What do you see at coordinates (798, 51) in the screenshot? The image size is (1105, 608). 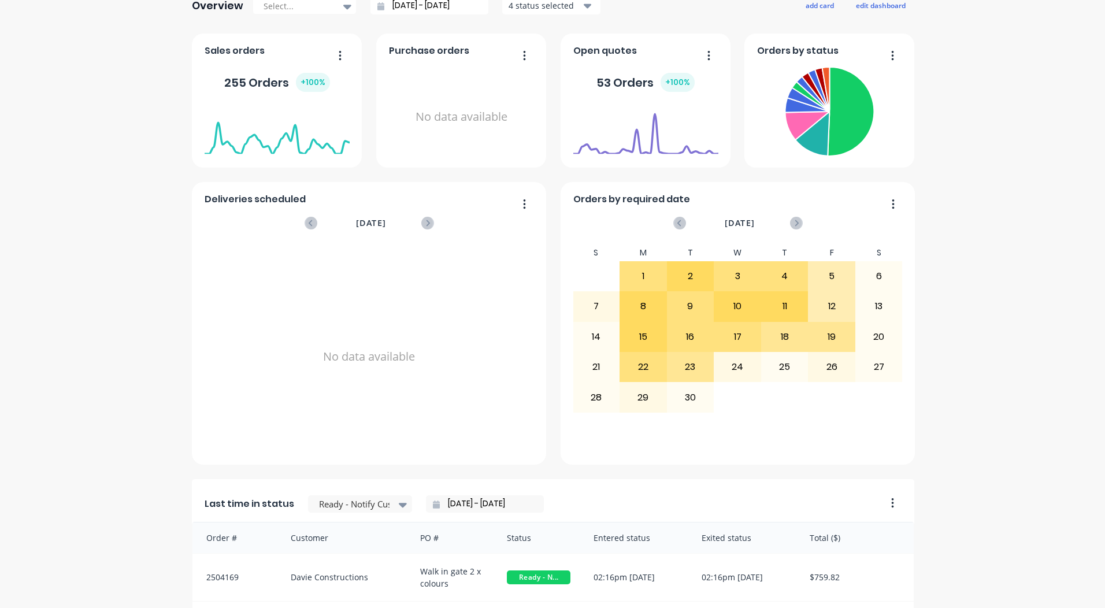 I see `span: Orders by status` at bounding box center [798, 51].